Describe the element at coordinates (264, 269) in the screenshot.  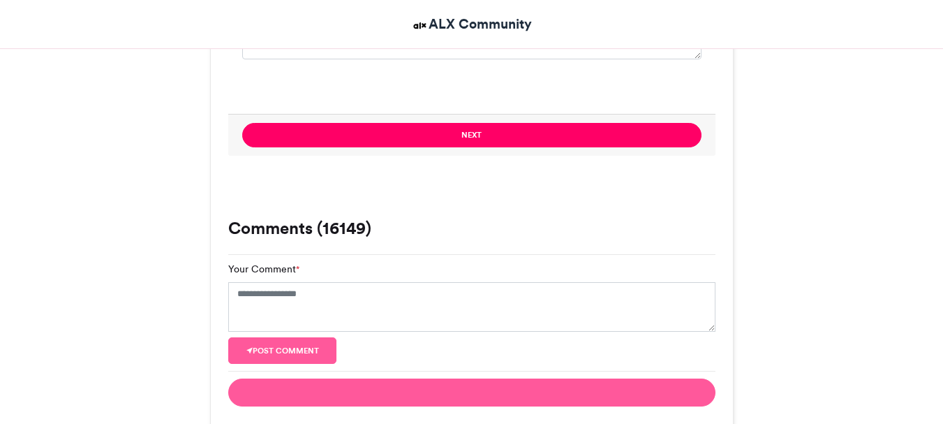
I see `label: Your Comment` at that location.